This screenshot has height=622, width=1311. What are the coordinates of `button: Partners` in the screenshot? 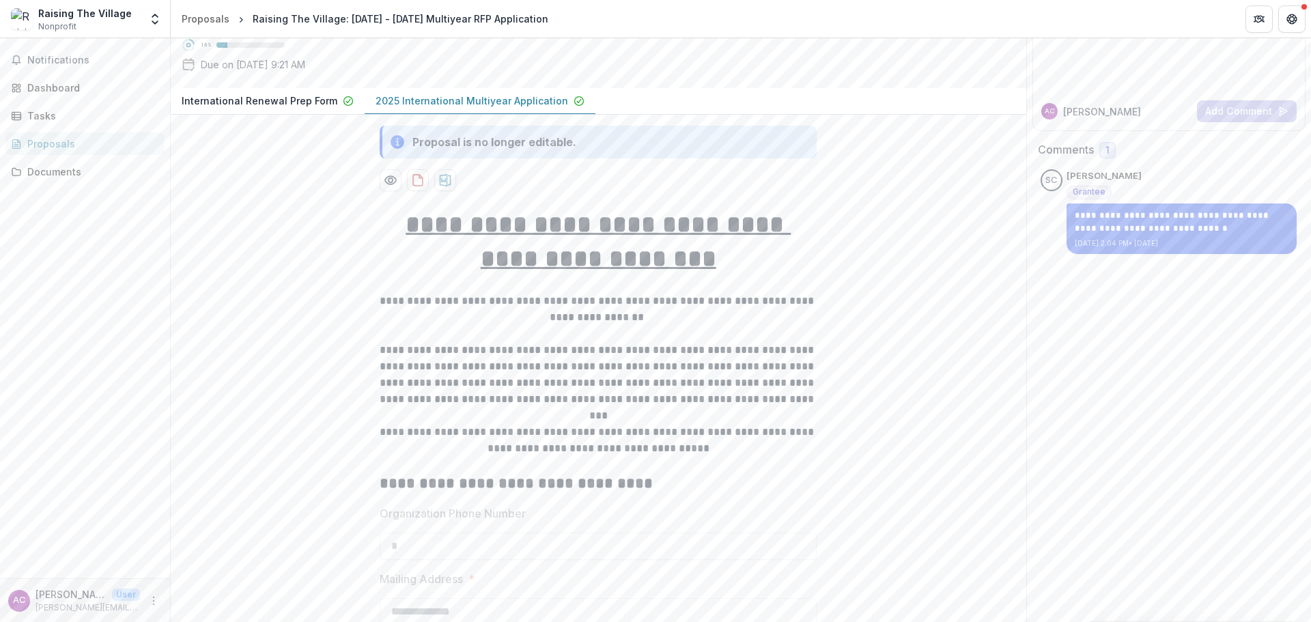 It's located at (1259, 19).